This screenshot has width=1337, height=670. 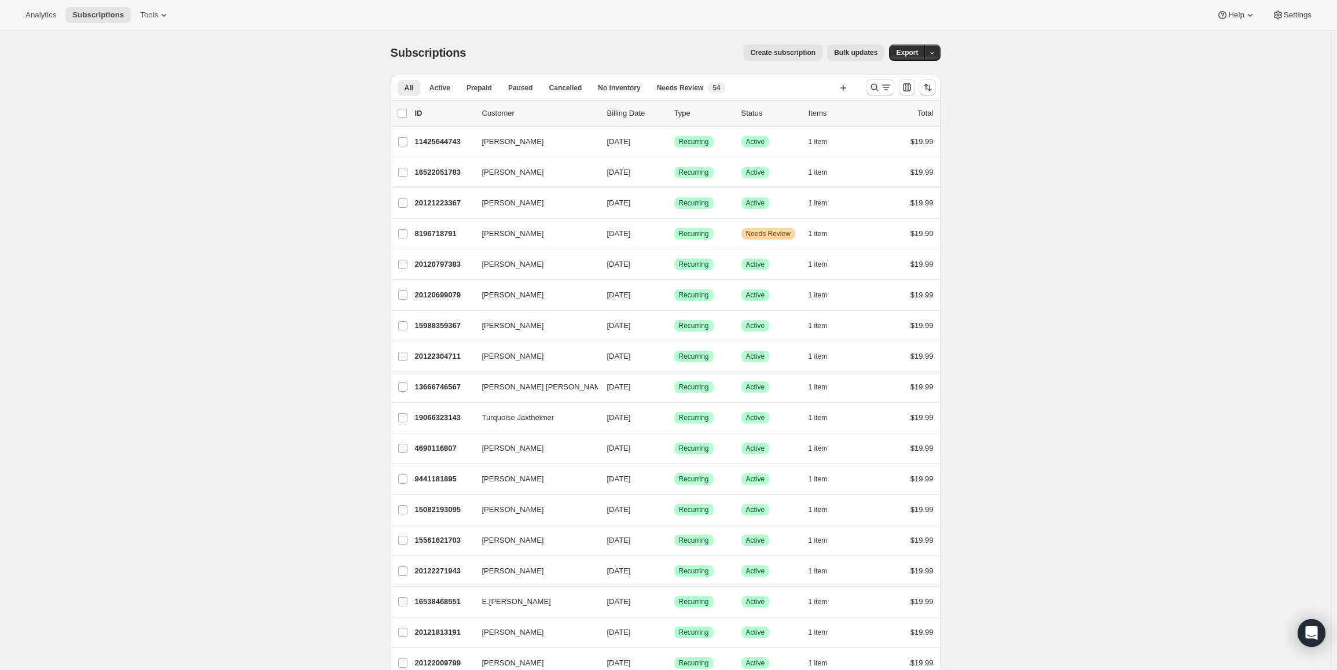 What do you see at coordinates (444, 479) in the screenshot?
I see `p: 9441181895` at bounding box center [444, 479].